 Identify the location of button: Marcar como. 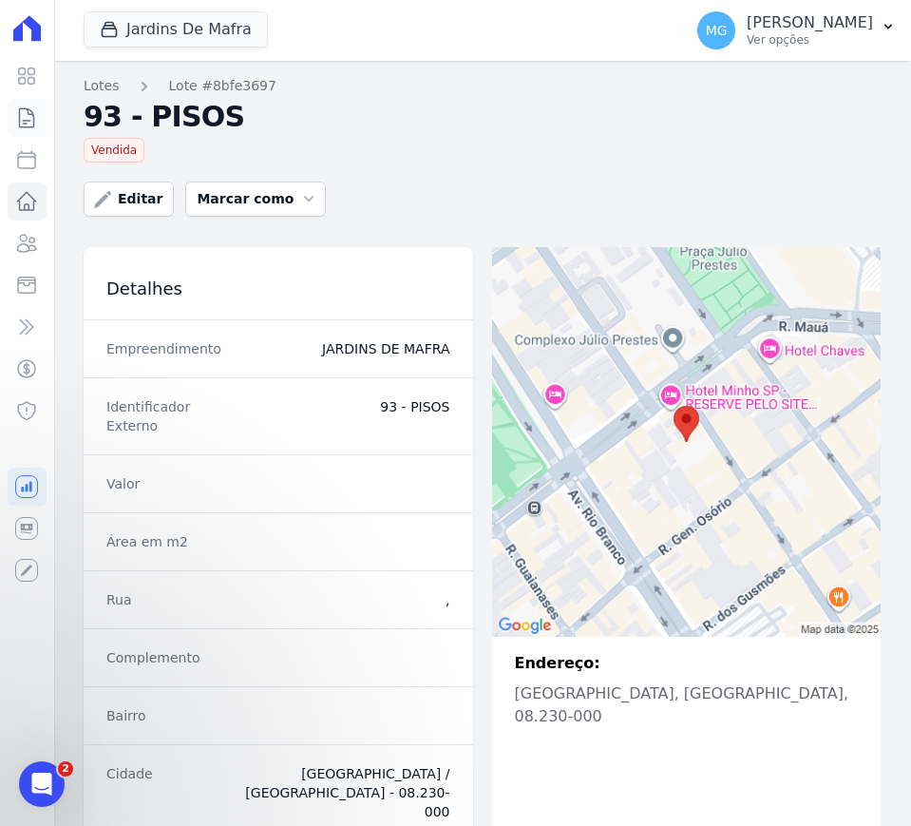
(256, 199).